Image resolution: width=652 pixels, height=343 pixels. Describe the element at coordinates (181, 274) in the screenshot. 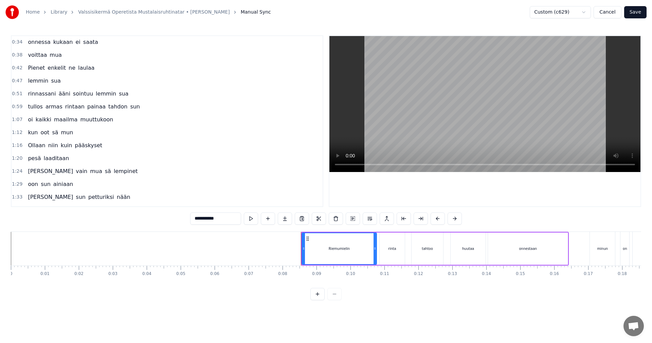

I see `div: 0:05` at that location.